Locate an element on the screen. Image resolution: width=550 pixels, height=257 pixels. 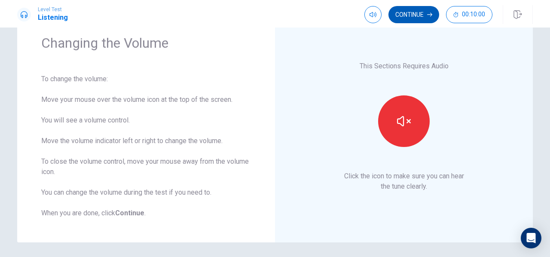
span: 00:10:00 is located at coordinates (473, 15).